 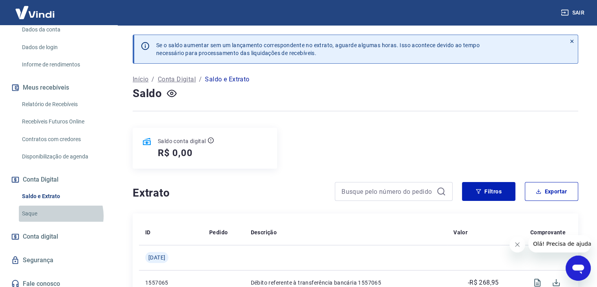 I want to click on button: Exportar, so click(x=552, y=191).